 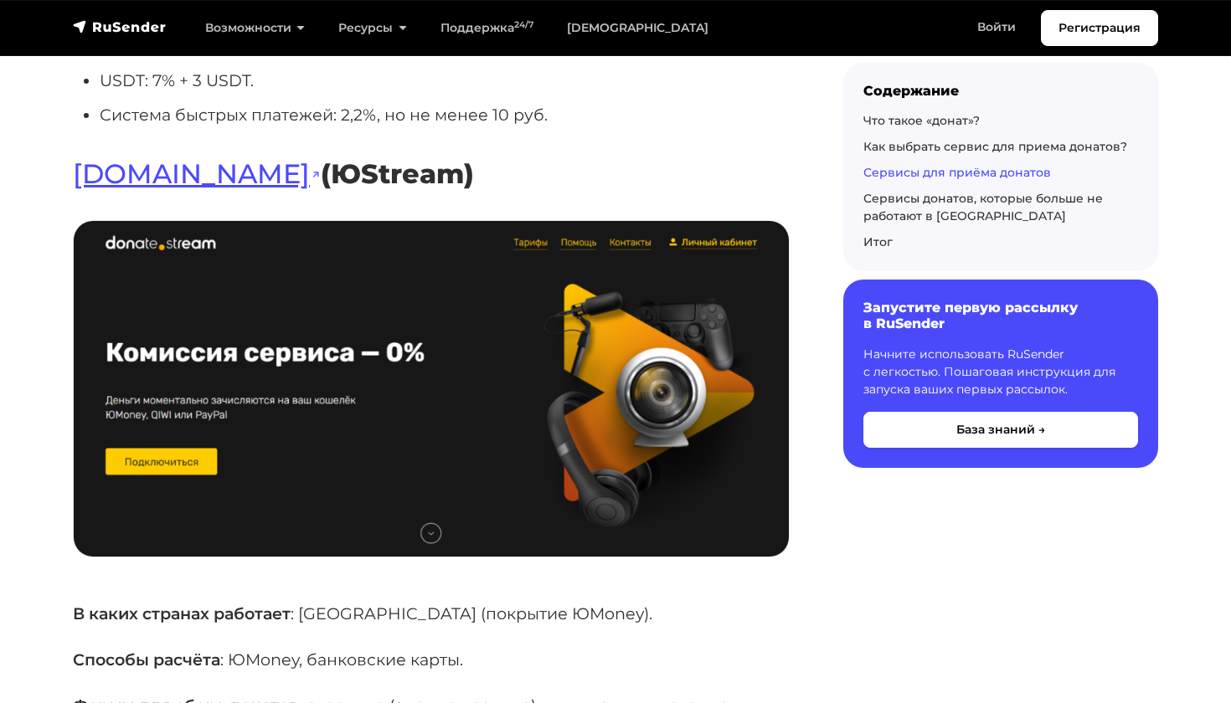 I want to click on a: Запустите первую рассылку в RuSender Начните использовать RuSender с легкостью. Пошаговая инструк..., so click(x=1000, y=373).